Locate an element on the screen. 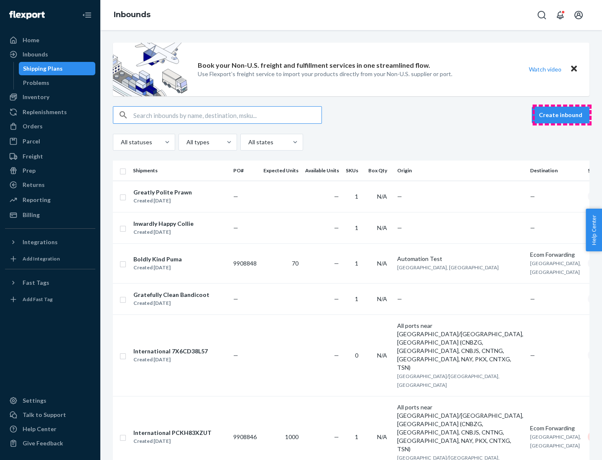 Image resolution: width=602 pixels, height=460 pixels. td: 9908848 is located at coordinates (245, 263).